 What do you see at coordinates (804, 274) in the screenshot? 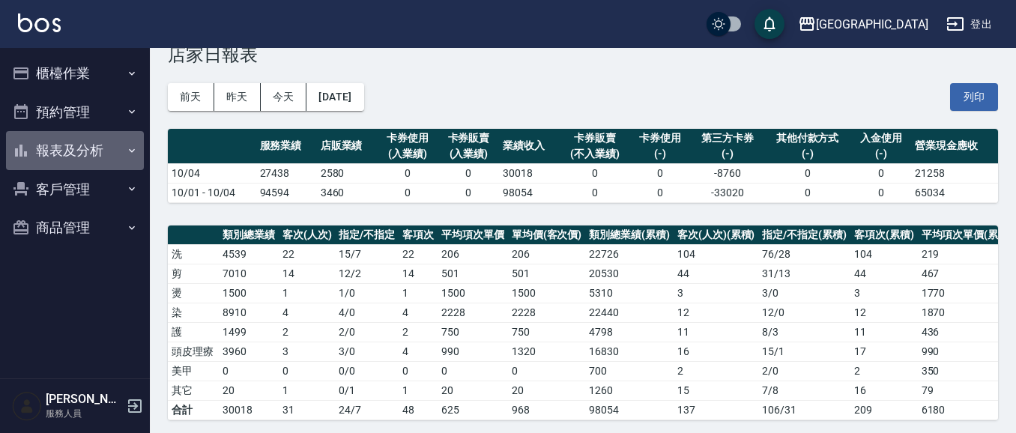
I see `td: 31 / 13` at bounding box center [804, 274].